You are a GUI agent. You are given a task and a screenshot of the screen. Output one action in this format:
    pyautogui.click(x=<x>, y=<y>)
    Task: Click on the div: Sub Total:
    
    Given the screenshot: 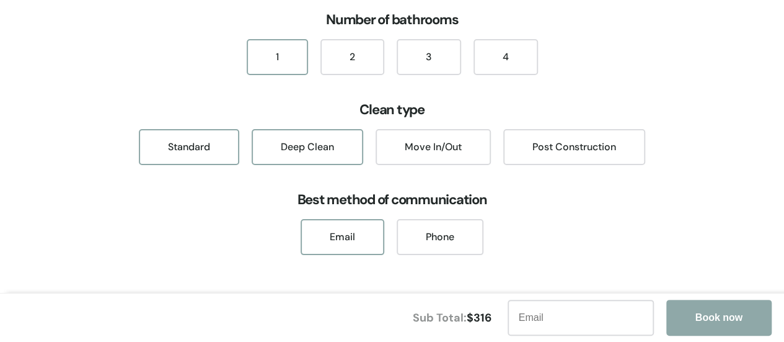 What is the action you would take?
    pyautogui.click(x=457, y=317)
    